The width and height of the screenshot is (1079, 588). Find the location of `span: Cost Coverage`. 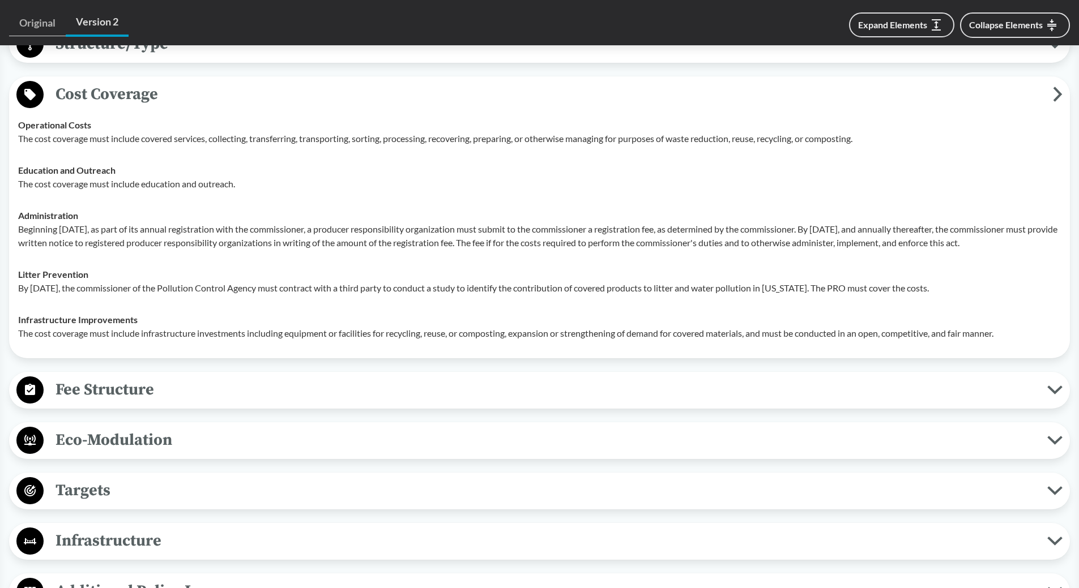

span: Cost Coverage is located at coordinates (548, 94).